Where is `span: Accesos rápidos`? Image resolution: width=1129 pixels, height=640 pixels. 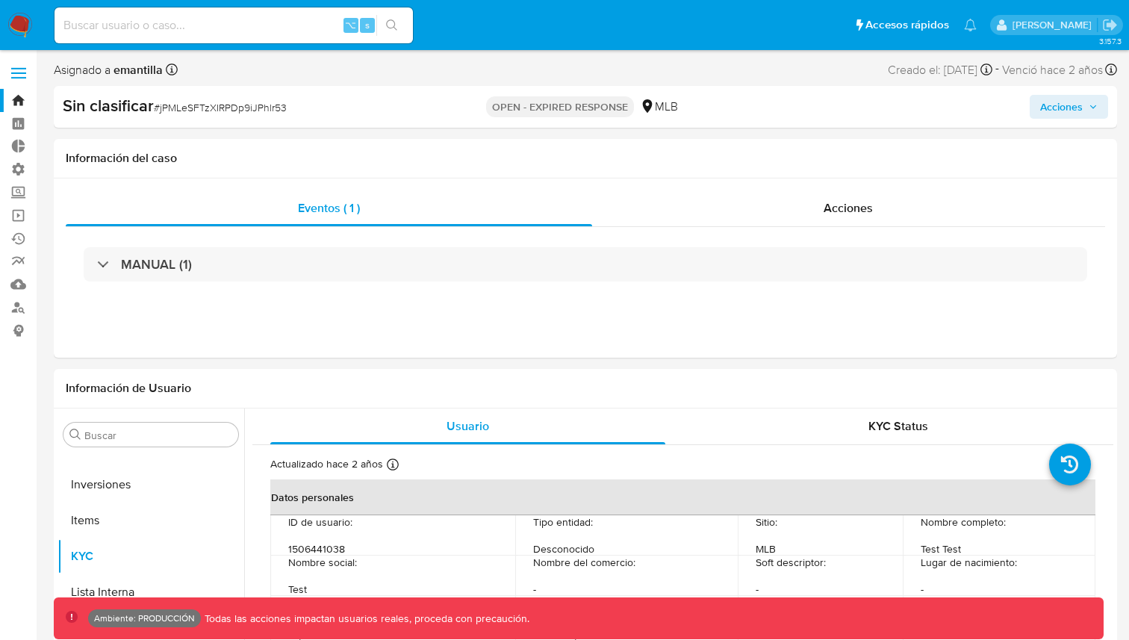
span: Accesos rápidos is located at coordinates (907, 25).